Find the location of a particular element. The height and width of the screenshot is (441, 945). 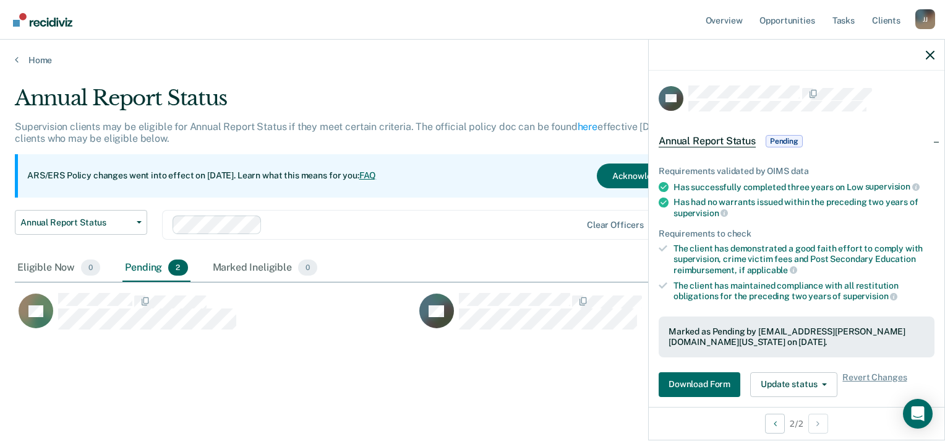

a: Navigate to form link is located at coordinates (702, 384).